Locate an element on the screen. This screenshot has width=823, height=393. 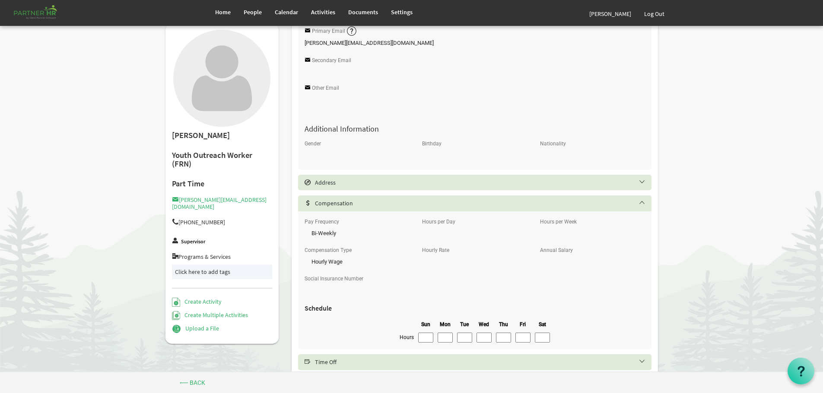
th: Sat is located at coordinates (542, 325).